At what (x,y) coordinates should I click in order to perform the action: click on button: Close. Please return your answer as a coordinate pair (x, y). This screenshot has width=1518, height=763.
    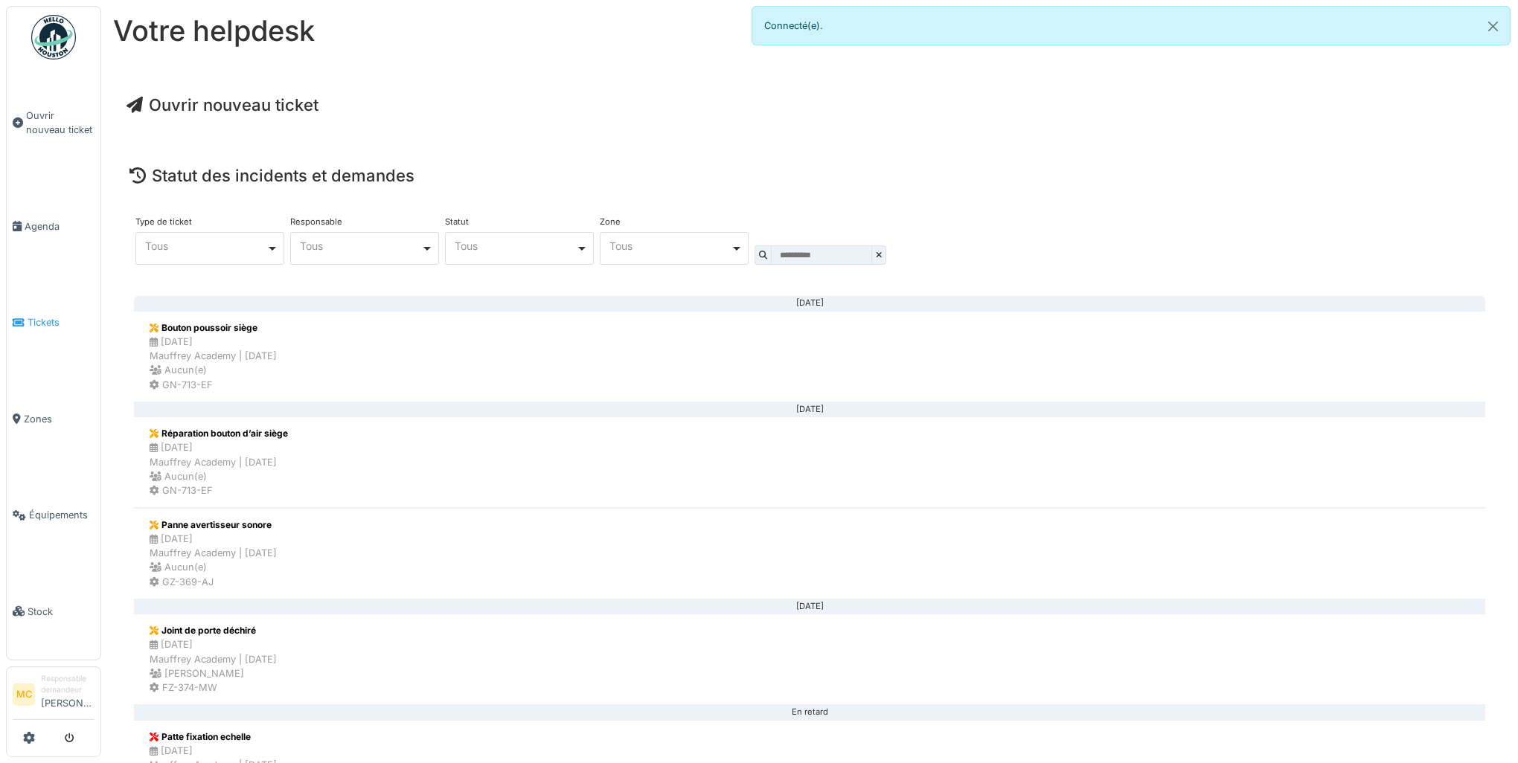
    Looking at the image, I should click on (1492, 26).